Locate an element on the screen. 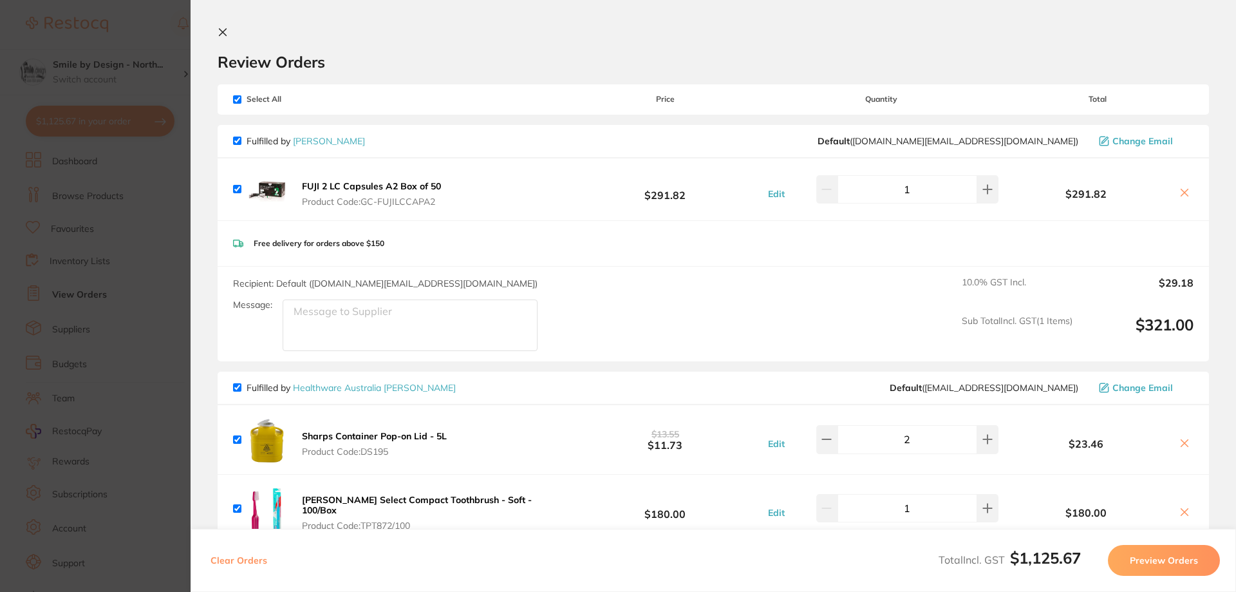 This screenshot has width=1236, height=592. span: info@healthwareaustralia.com.au is located at coordinates (984, 388).